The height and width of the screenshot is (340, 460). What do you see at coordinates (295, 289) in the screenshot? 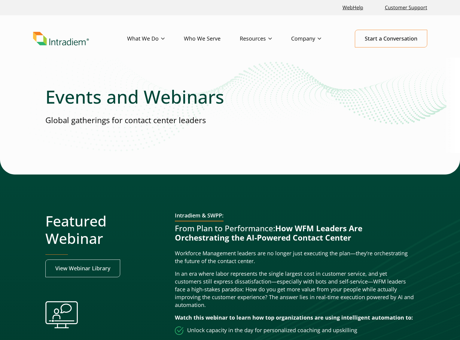
I see `p: In an era where labor represents the single largest cost in customer service, and yet customers s...` at bounding box center [295, 289].